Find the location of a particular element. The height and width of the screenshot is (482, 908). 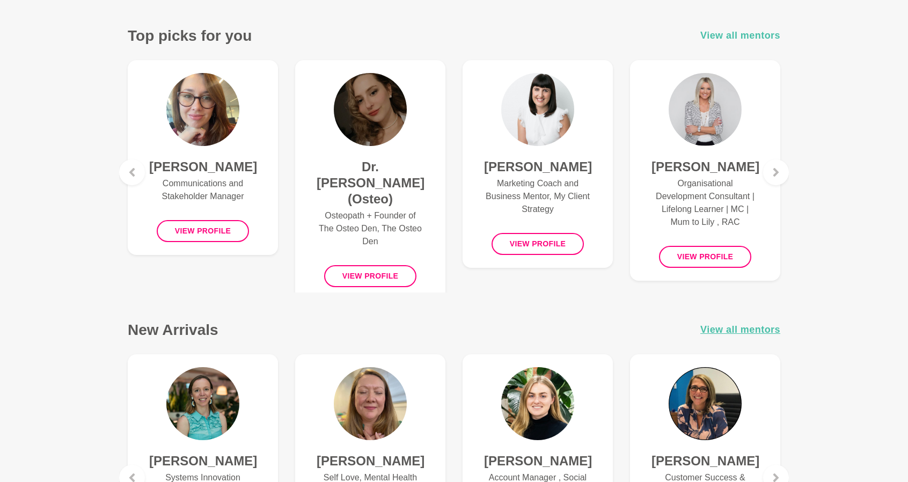

img: Dr. Anastasiya Ovechkin (Osteo) is located at coordinates (370, 110).